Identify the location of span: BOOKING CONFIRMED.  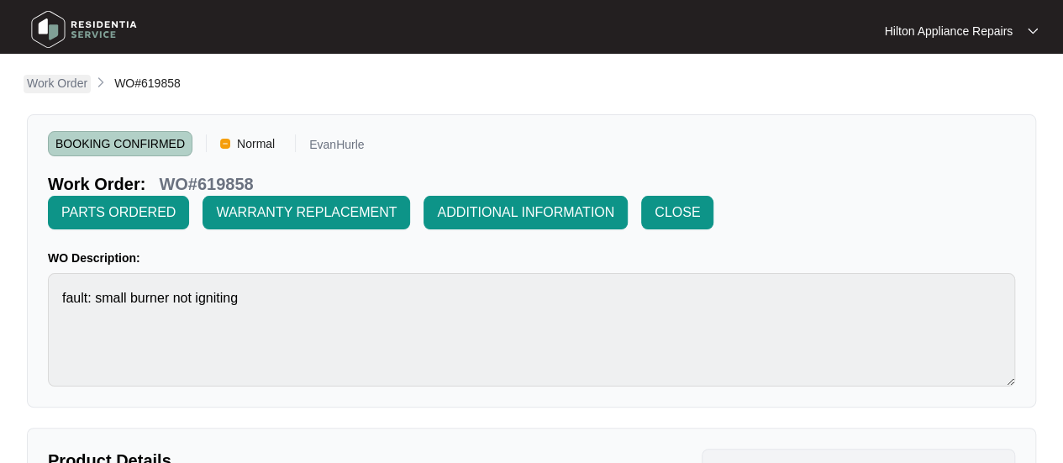
(120, 144).